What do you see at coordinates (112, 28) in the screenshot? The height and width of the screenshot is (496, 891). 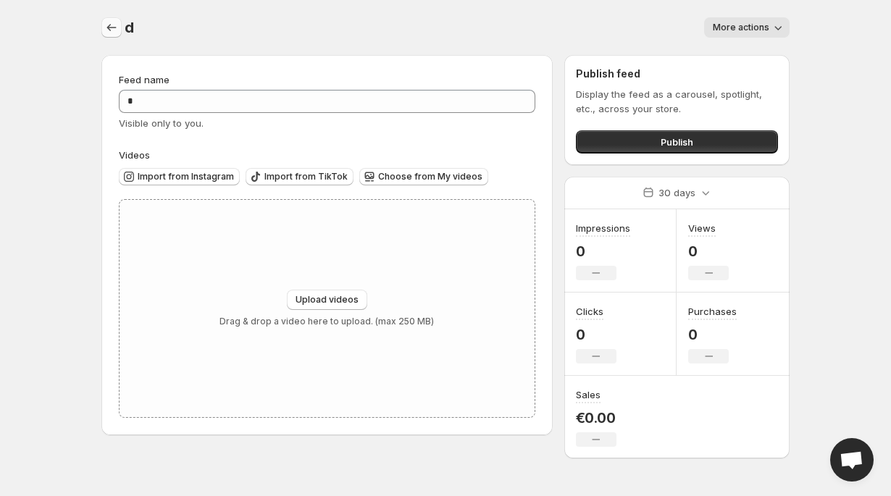 I see `button: Settings` at bounding box center [112, 28].